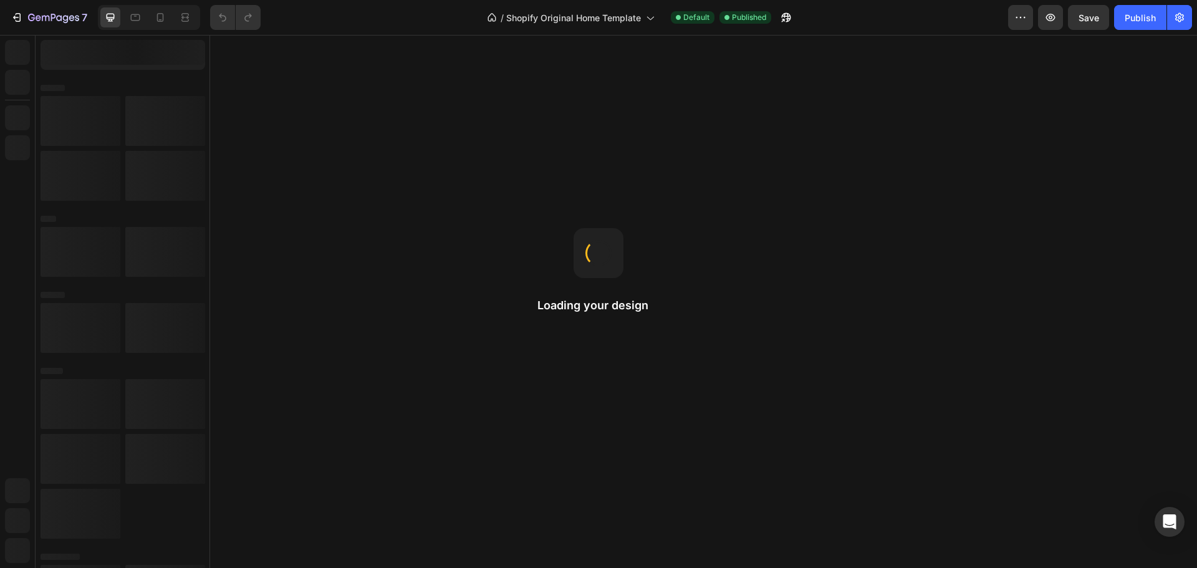  What do you see at coordinates (574, 17) in the screenshot?
I see `span: Shopify Original Home Template` at bounding box center [574, 17].